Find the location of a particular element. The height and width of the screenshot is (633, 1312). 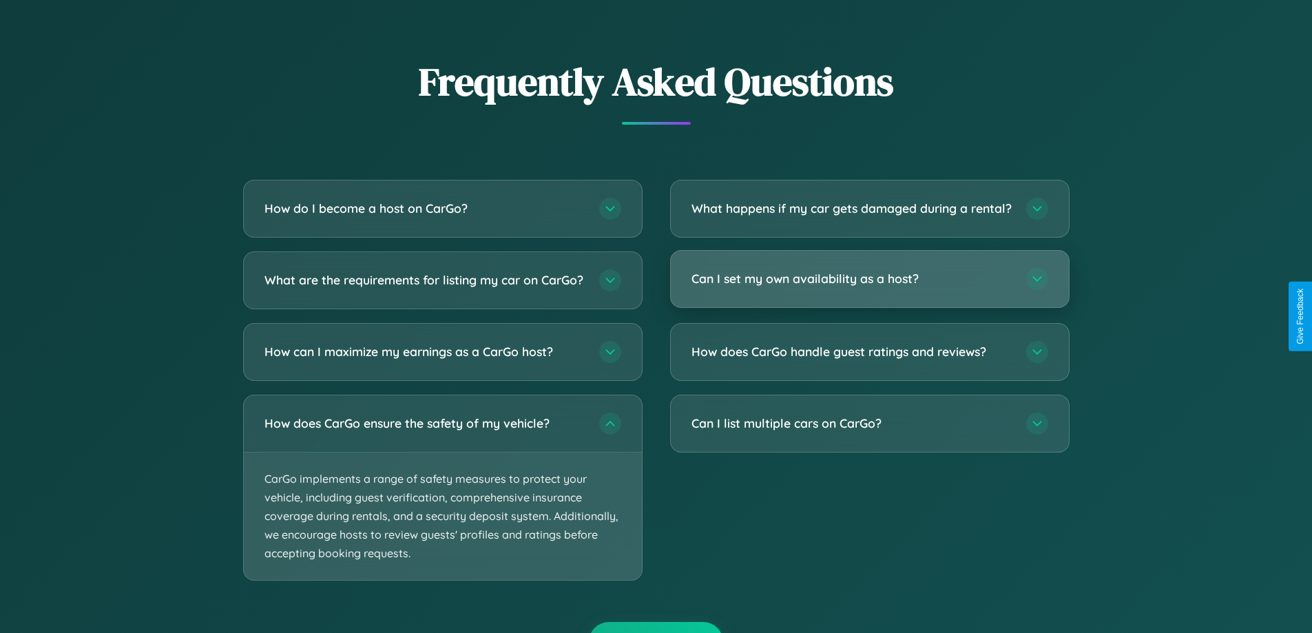

p: CarGo implements a range of safety measures to protect your vehicle, including guest verification... is located at coordinates (443, 516).